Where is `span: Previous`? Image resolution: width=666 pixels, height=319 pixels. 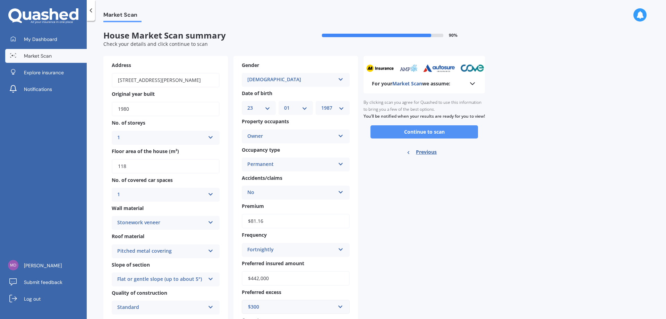 span: Previous is located at coordinates (426, 152).